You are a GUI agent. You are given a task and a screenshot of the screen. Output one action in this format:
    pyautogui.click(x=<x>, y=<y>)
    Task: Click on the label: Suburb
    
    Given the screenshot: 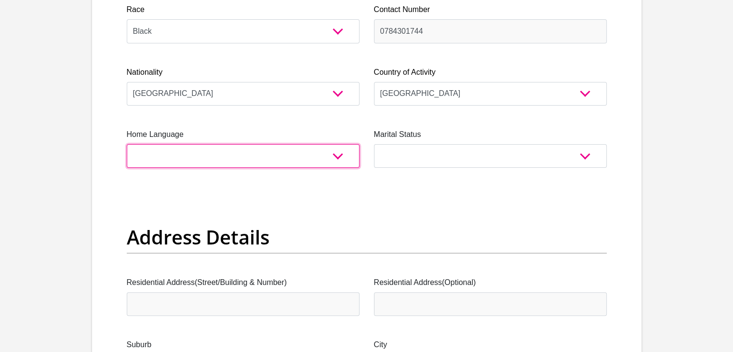 What is the action you would take?
    pyautogui.click(x=243, y=345)
    